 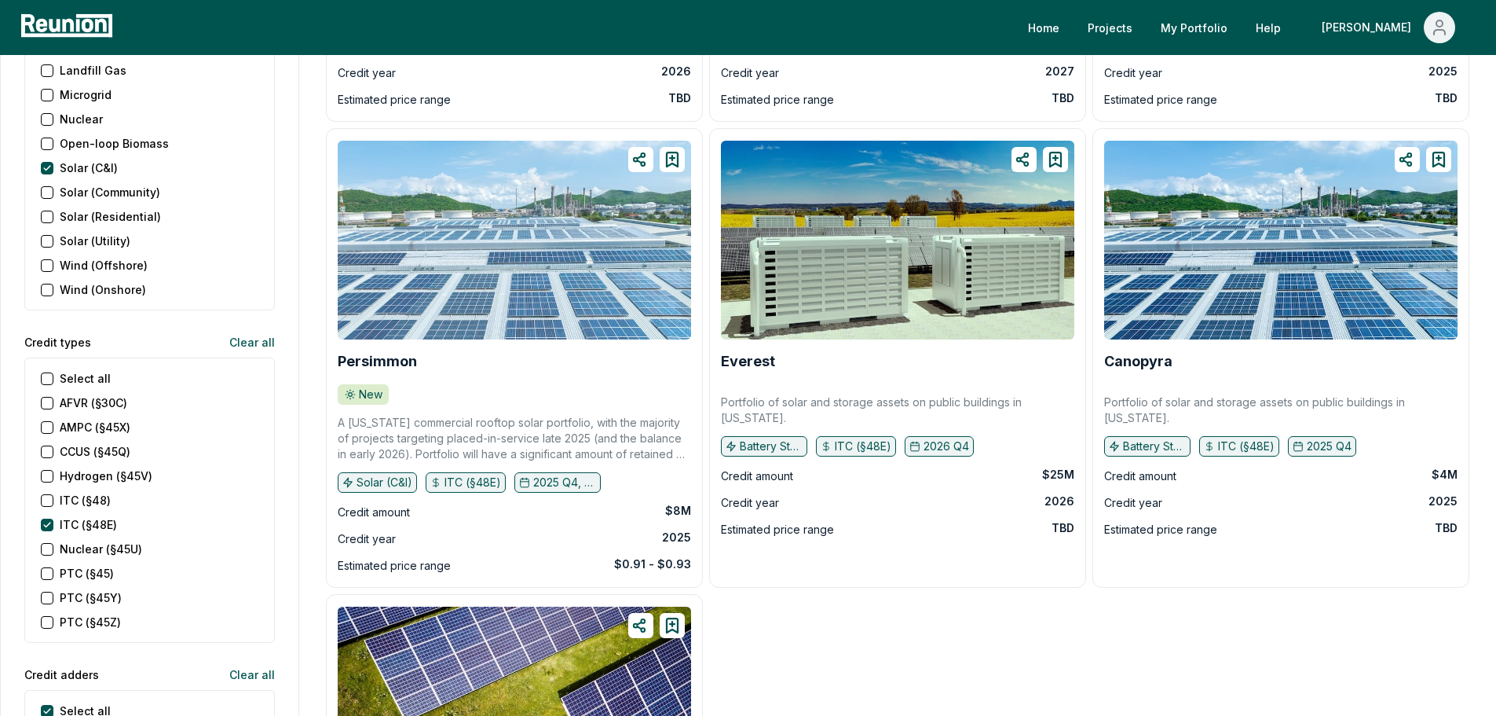 I want to click on button: 2026 Q4, so click(x=939, y=446).